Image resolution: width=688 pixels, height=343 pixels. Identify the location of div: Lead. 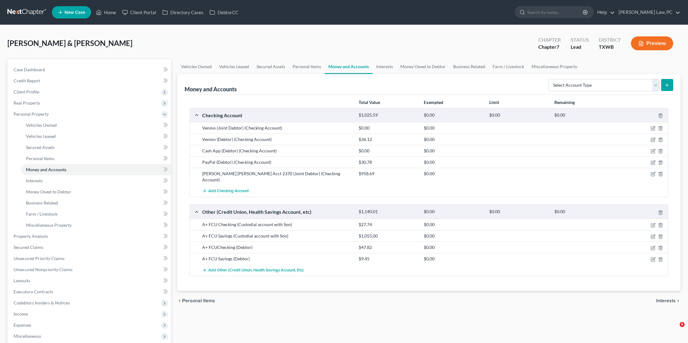
(580, 47).